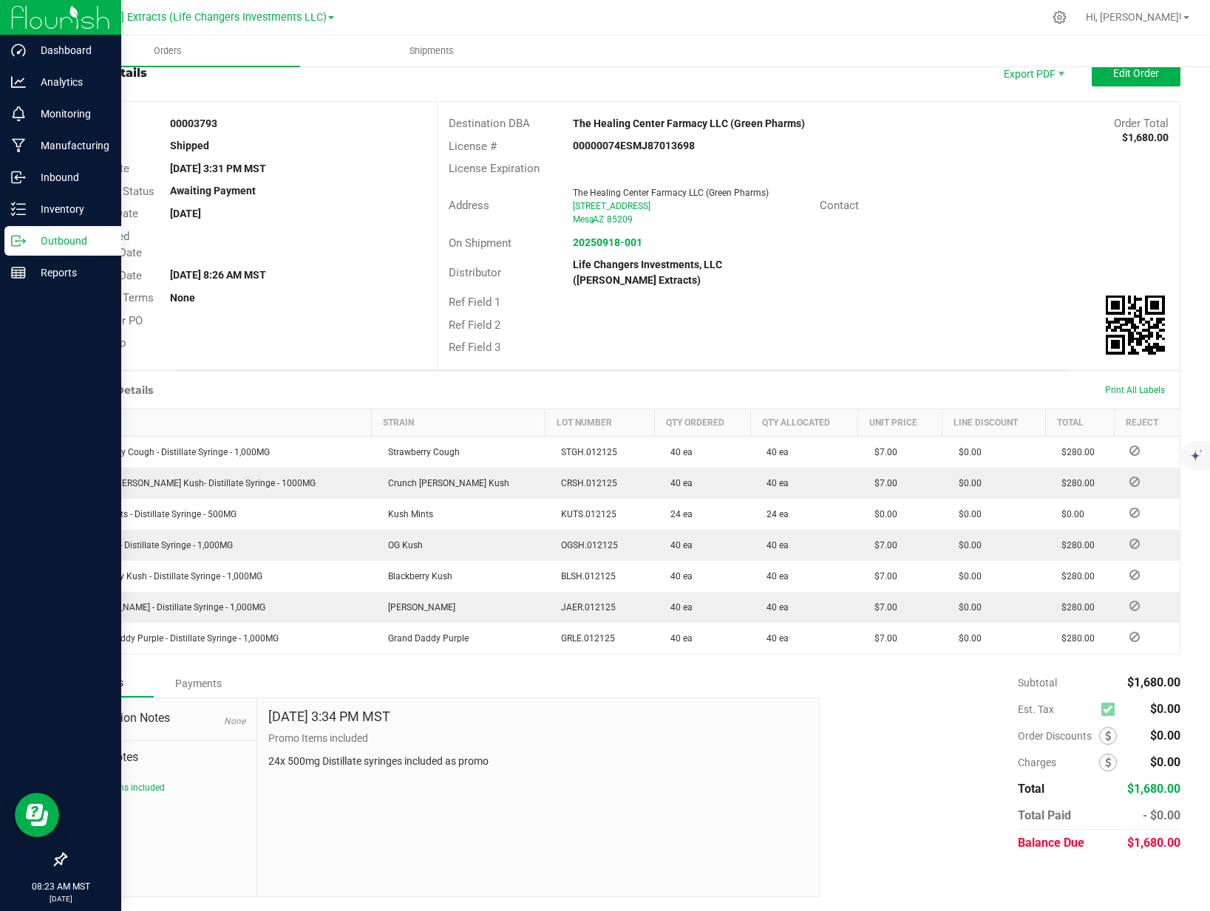 This screenshot has height=911, width=1210. Describe the element at coordinates (1032, 73) in the screenshot. I see `span: Export PDF` at that location.